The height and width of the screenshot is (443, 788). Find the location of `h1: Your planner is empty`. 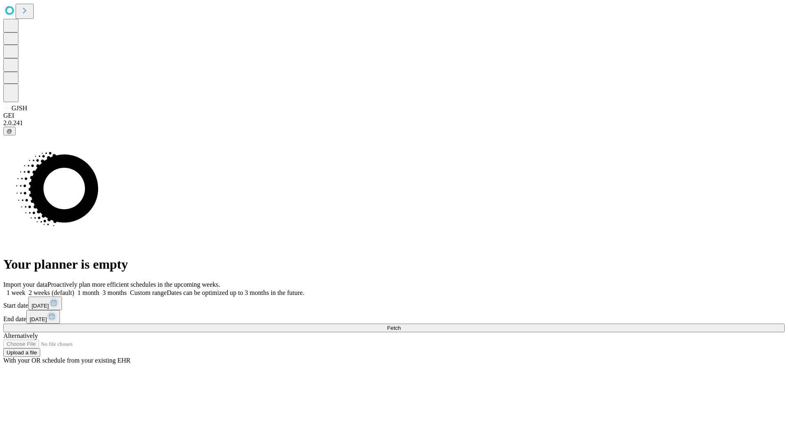

h1: Your planner is empty is located at coordinates (394, 264).